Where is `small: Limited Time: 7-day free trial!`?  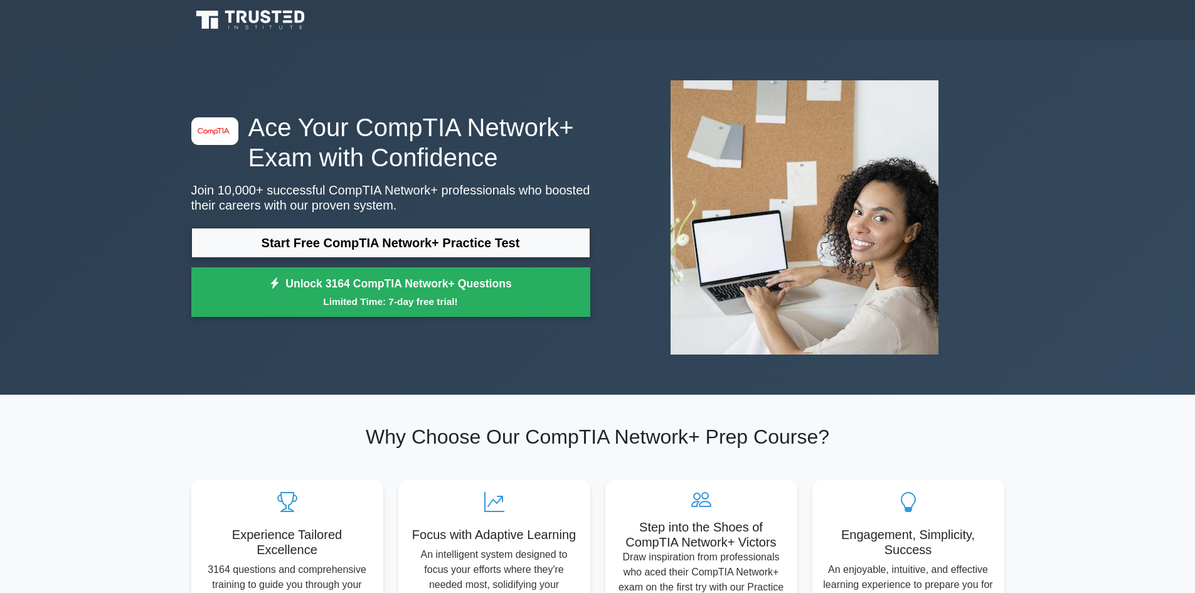 small: Limited Time: 7-day free trial! is located at coordinates (391, 301).